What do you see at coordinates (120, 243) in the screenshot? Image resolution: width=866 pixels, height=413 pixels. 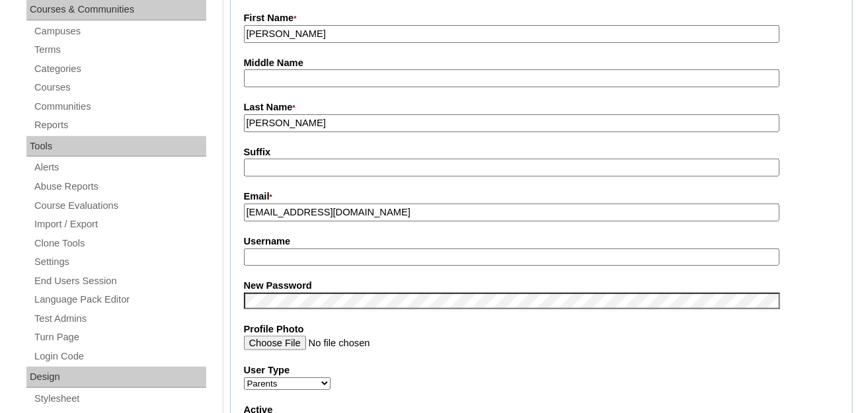 I see `a: Clone Tools` at bounding box center [120, 243].